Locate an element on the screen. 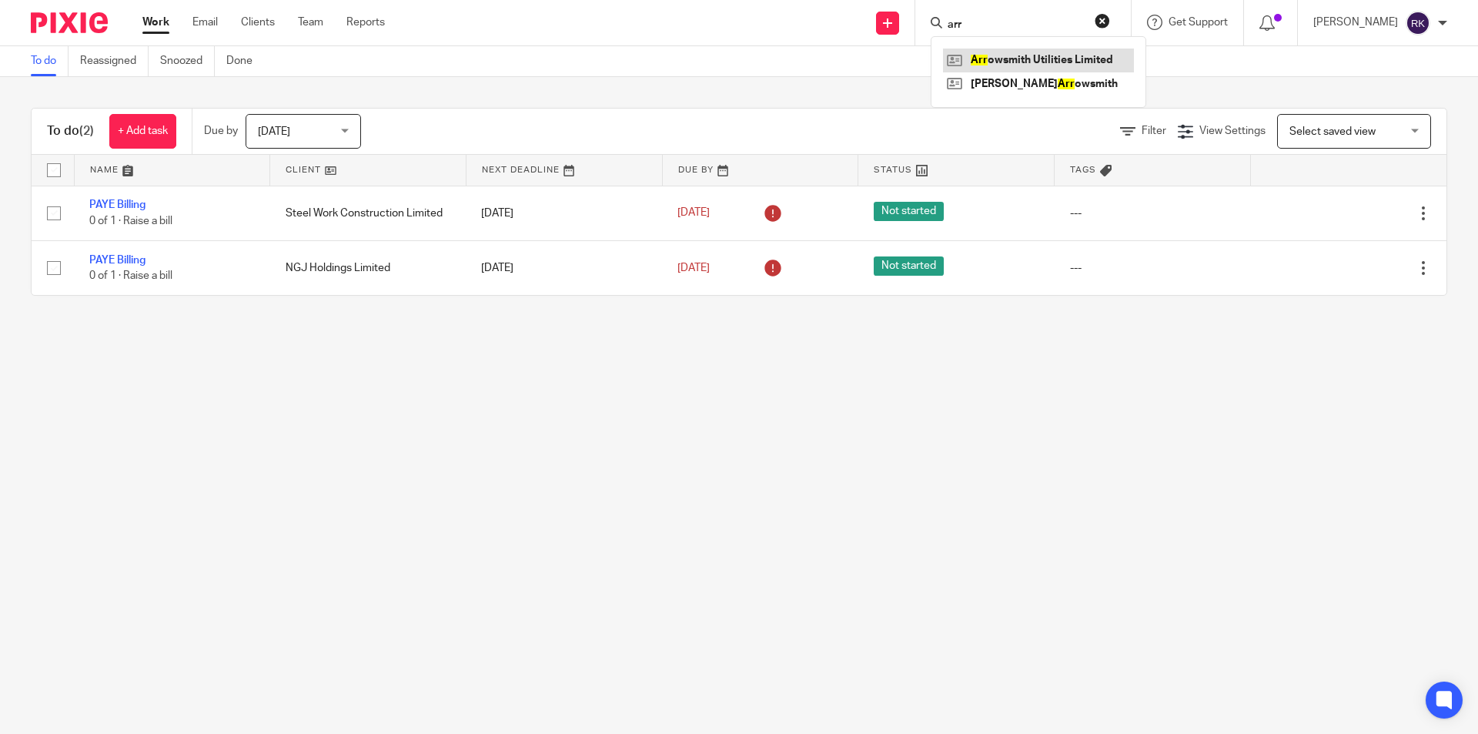  p: Due by is located at coordinates (221, 131).